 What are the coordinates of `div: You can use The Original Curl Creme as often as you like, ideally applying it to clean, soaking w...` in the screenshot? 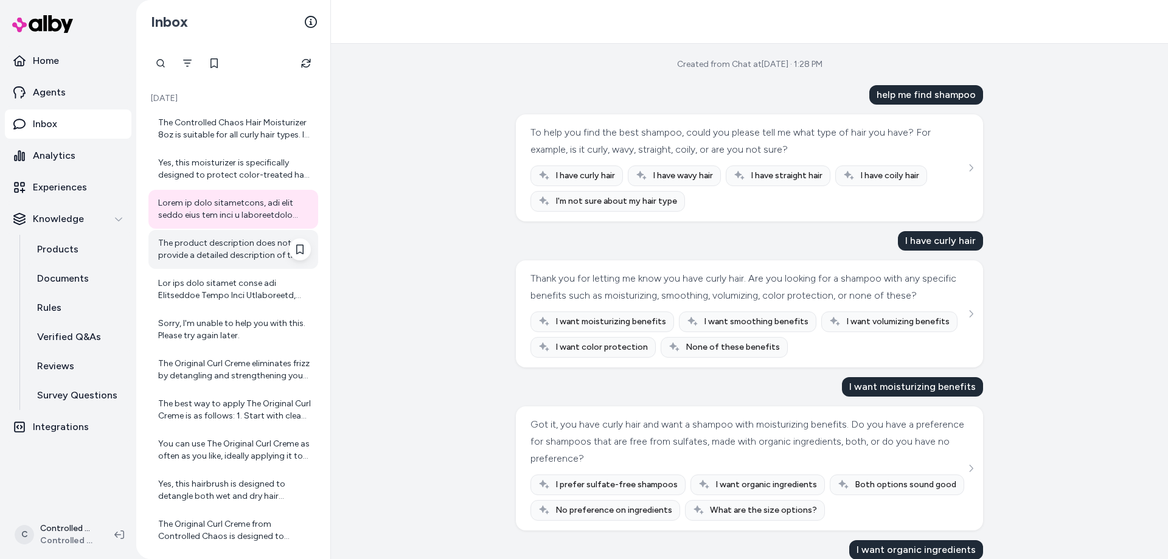 It's located at (234, 450).